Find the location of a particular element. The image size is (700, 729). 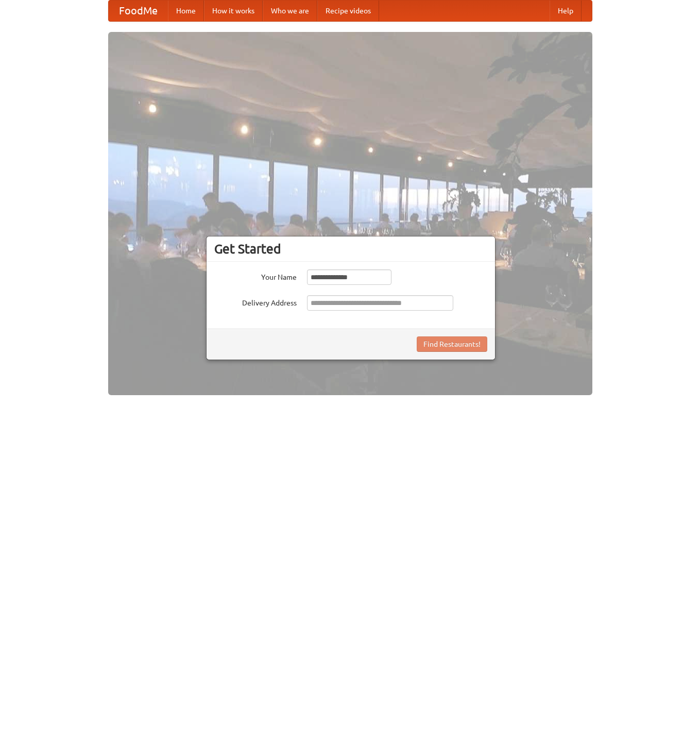

button: Find Restaurants! is located at coordinates (452, 344).